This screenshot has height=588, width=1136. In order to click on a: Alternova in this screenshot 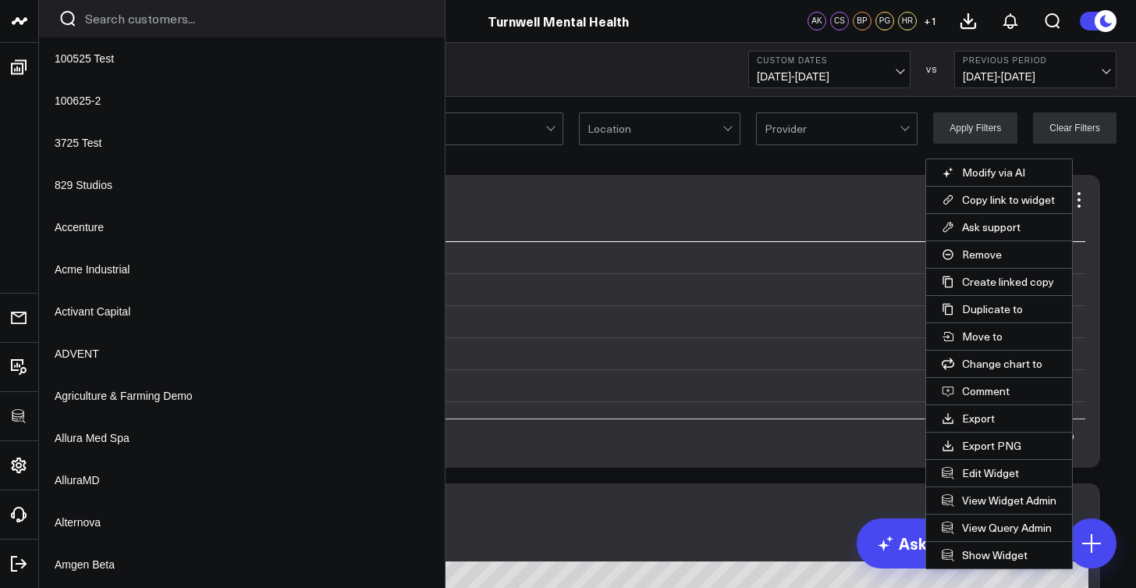, I will do `click(242, 522)`.